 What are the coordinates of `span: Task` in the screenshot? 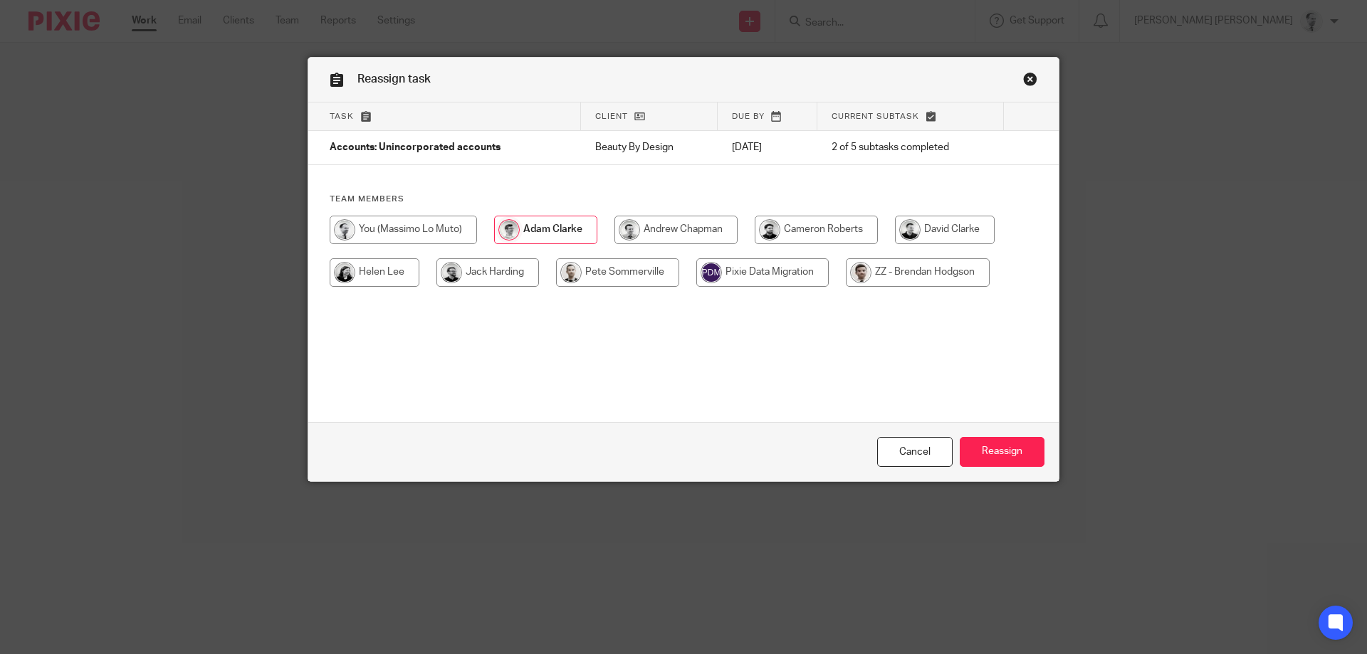 It's located at (342, 116).